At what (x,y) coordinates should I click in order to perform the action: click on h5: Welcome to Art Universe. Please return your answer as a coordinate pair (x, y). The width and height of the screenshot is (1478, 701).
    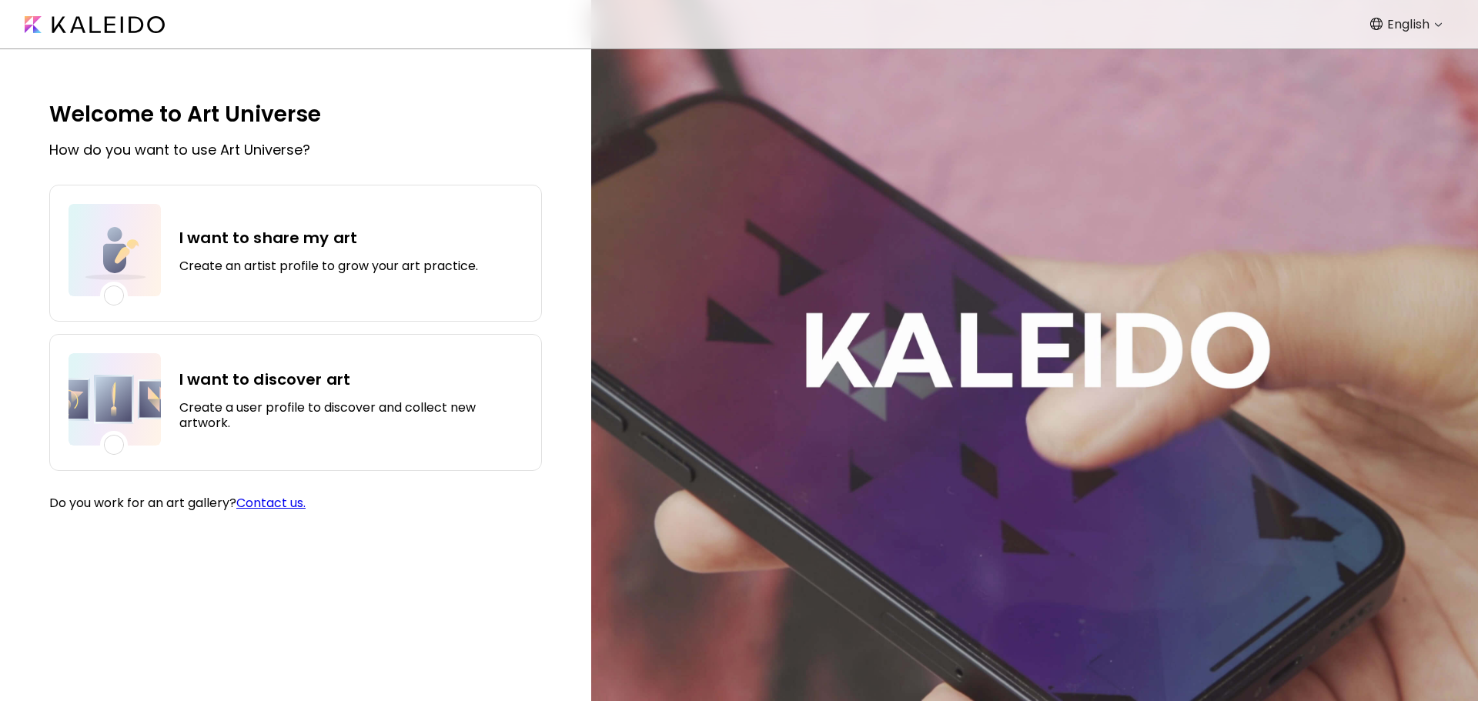
    Looking at the image, I should click on (185, 115).